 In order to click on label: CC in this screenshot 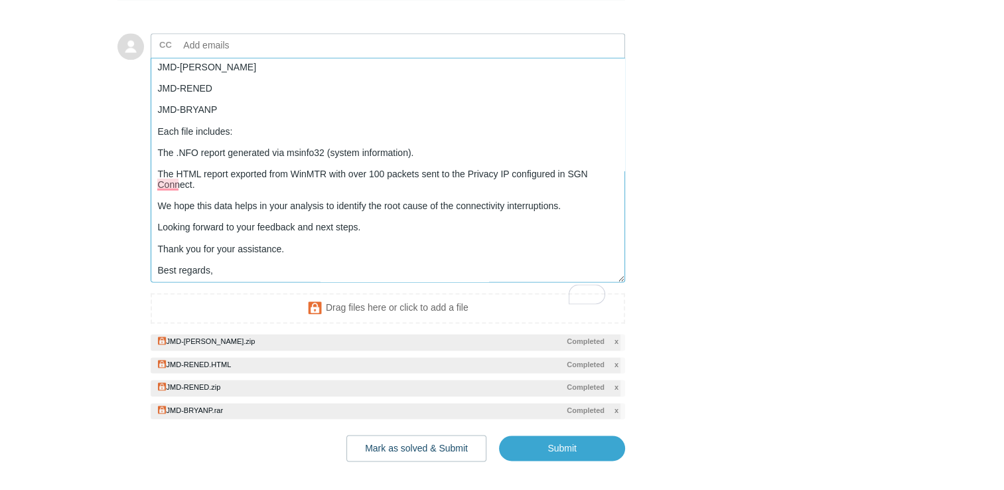, I will do `click(165, 45)`.